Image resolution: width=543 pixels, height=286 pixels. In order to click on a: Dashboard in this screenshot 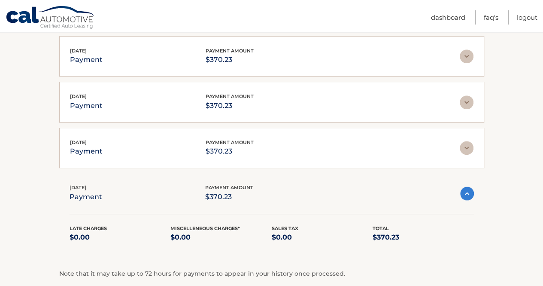, I will do `click(448, 17)`.